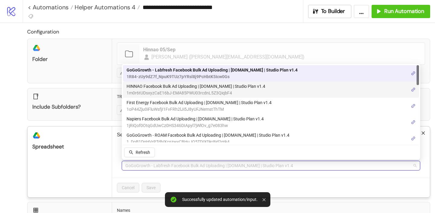 The height and width of the screenshot is (213, 435). Describe the element at coordinates (69, 147) in the screenshot. I see `div: Spreadsheet` at that location.